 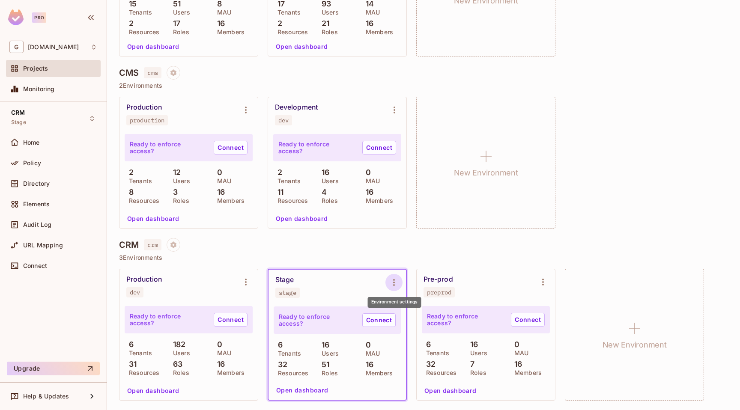 What do you see at coordinates (322, 192) in the screenshot?
I see `p: 4` at bounding box center [322, 192].